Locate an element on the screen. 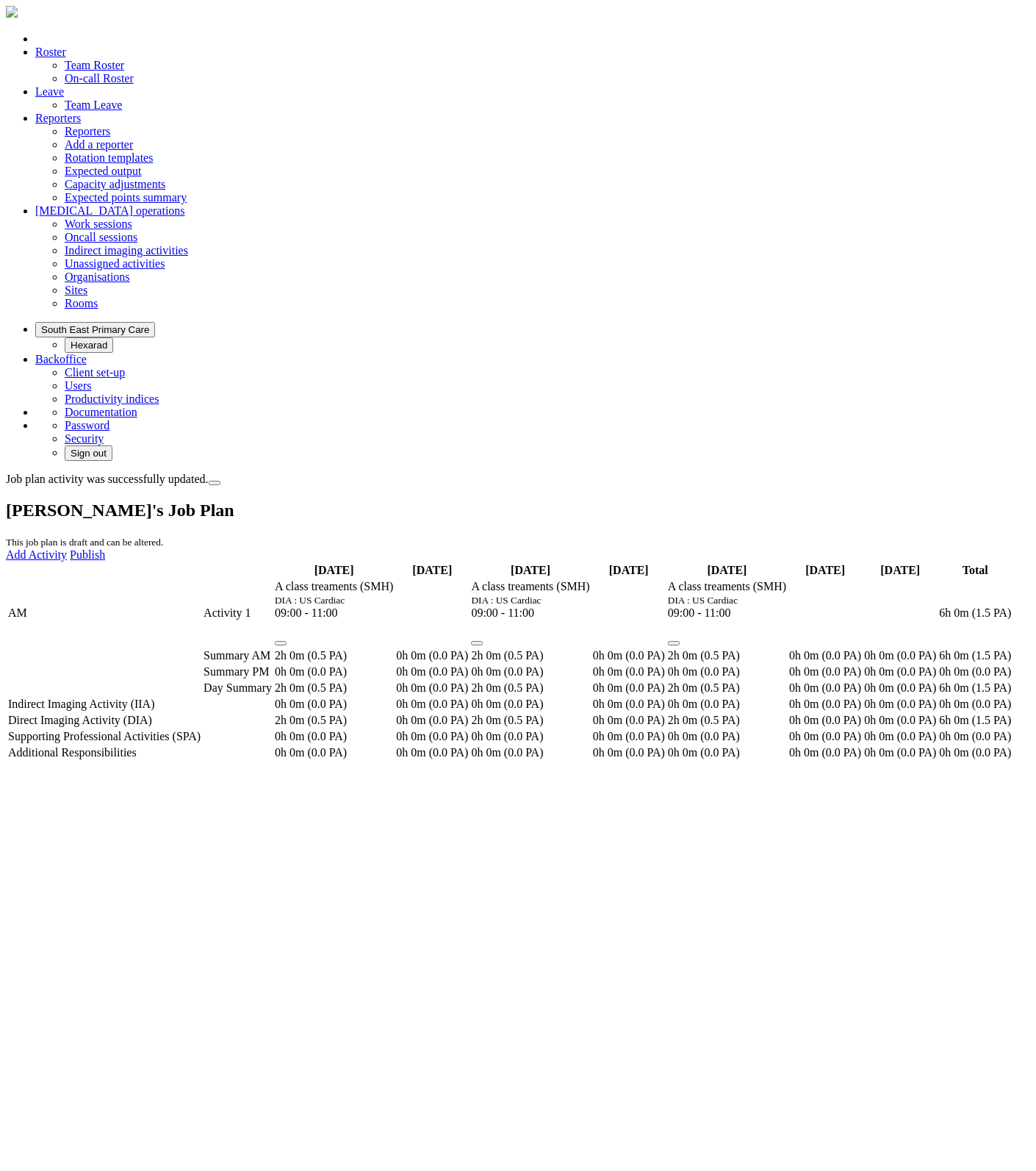 This screenshot has width=1036, height=1171. td: Day Summary is located at coordinates (237, 688).